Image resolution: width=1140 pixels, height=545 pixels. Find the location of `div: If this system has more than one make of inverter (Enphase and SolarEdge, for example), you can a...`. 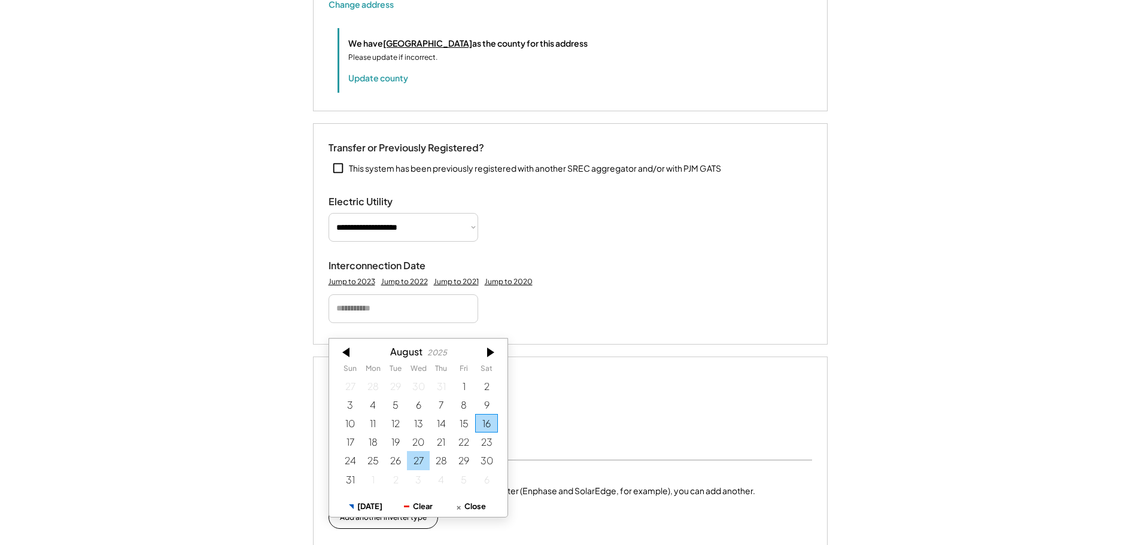

div: If this system has more than one make of inverter (Enphase and SolarEdge, for example), you can a... is located at coordinates (541, 491).